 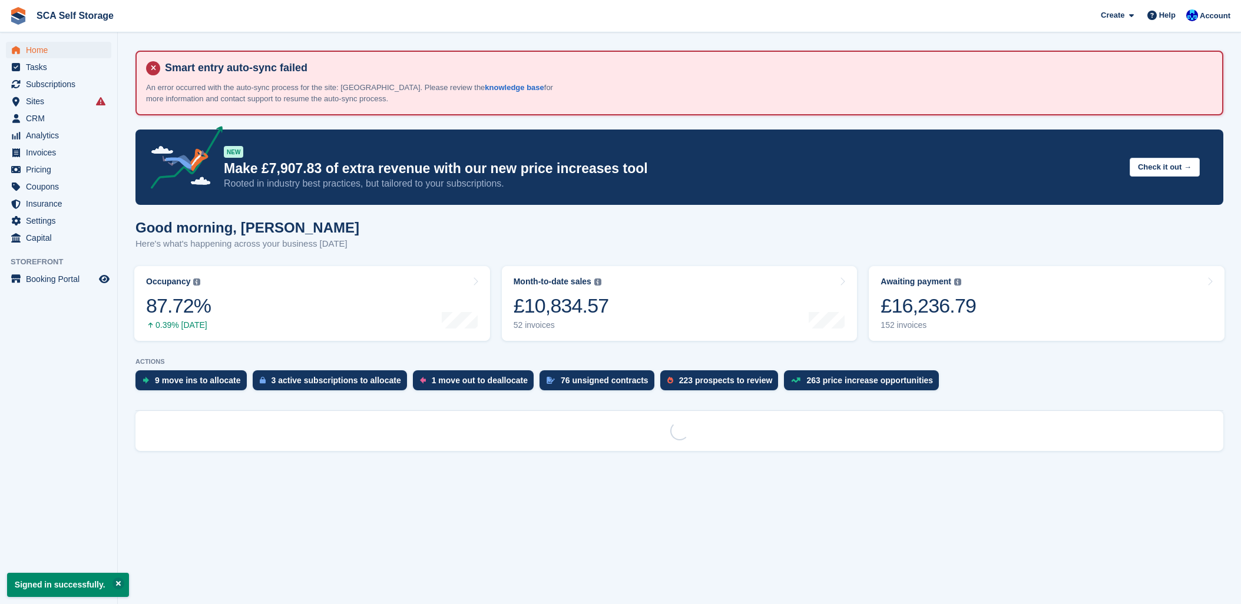 What do you see at coordinates (146, 381) in the screenshot?
I see `img: move_ins_to_allocate_icon-fdf77a2bb77ea45bf5b3d319d69a93e2d87916cf1d5bf7949dd705db3b84f3ca.svg` at bounding box center [146, 381].